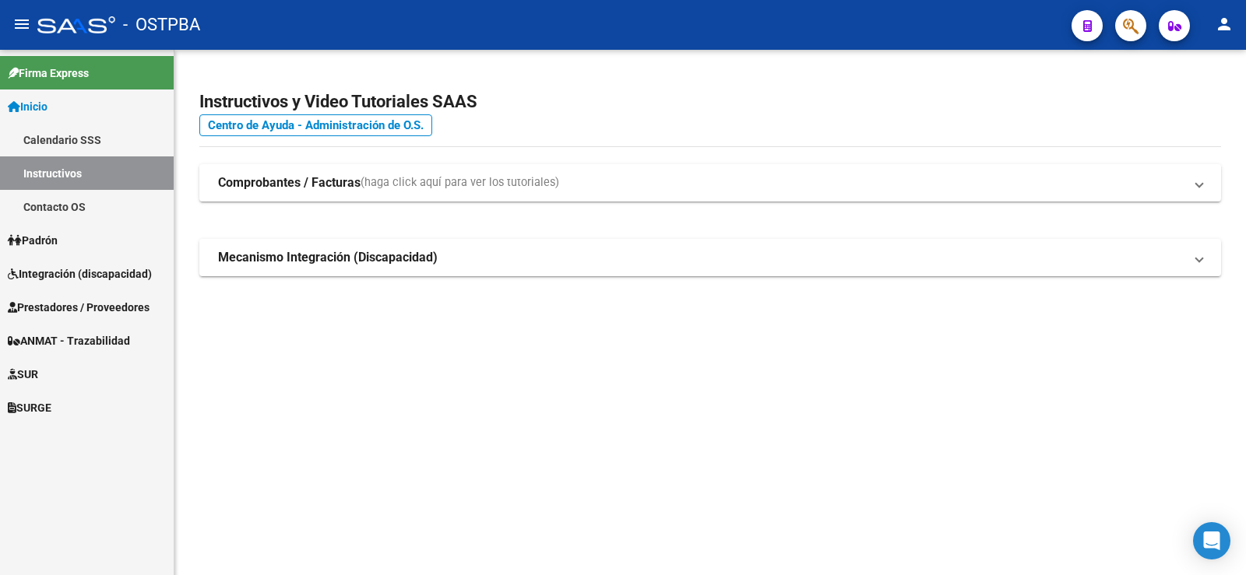 The height and width of the screenshot is (575, 1246). Describe the element at coordinates (459, 183) in the screenshot. I see `span: (haga click aquí para ver los tutoriales)` at that location.